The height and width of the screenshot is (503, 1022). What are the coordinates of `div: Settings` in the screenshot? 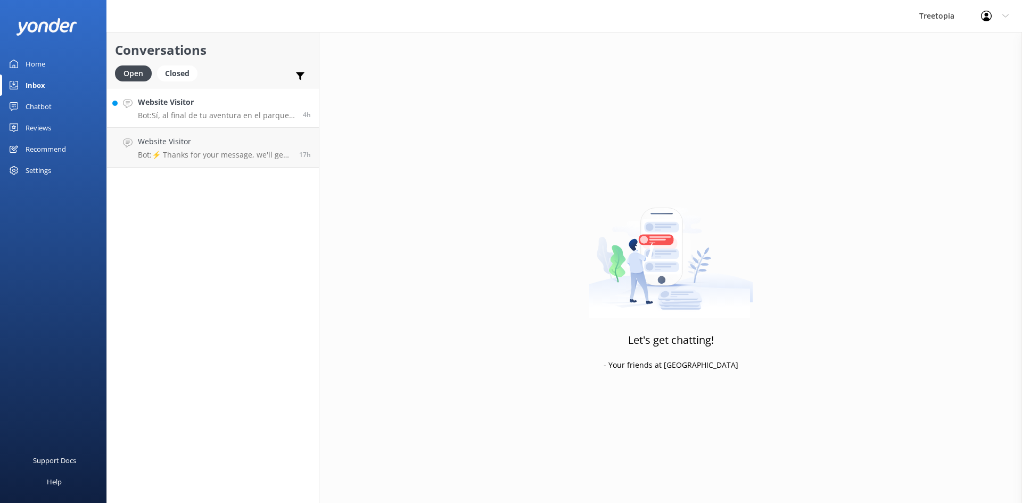 It's located at (38, 170).